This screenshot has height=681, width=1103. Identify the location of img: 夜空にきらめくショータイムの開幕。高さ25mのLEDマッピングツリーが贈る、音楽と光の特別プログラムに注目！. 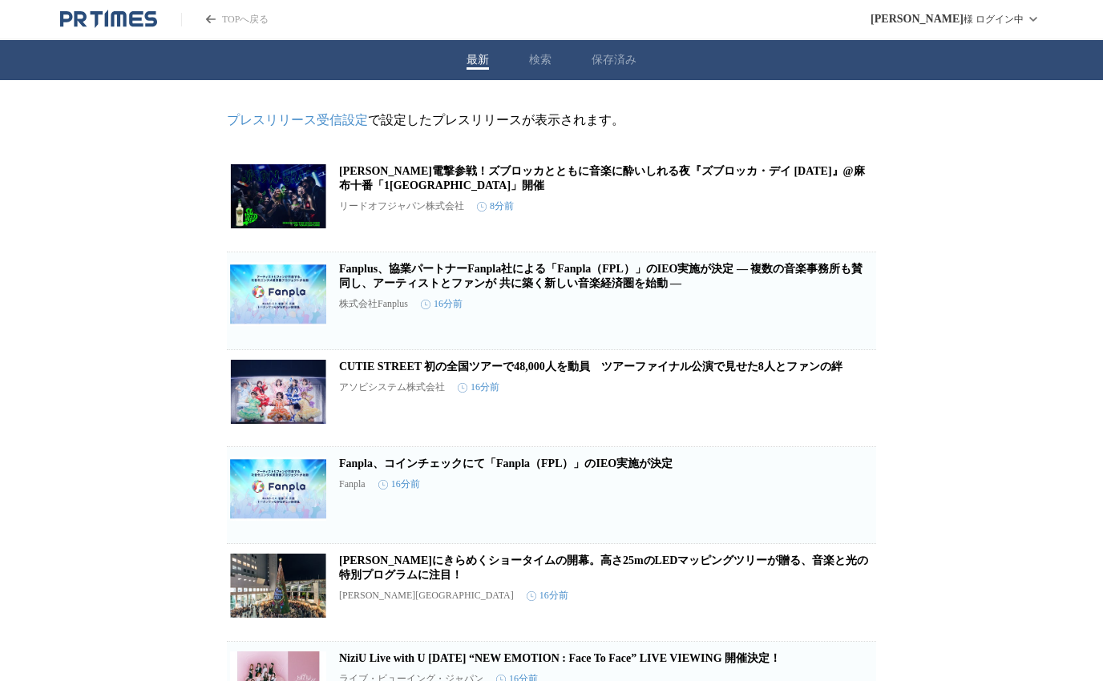
(278, 586).